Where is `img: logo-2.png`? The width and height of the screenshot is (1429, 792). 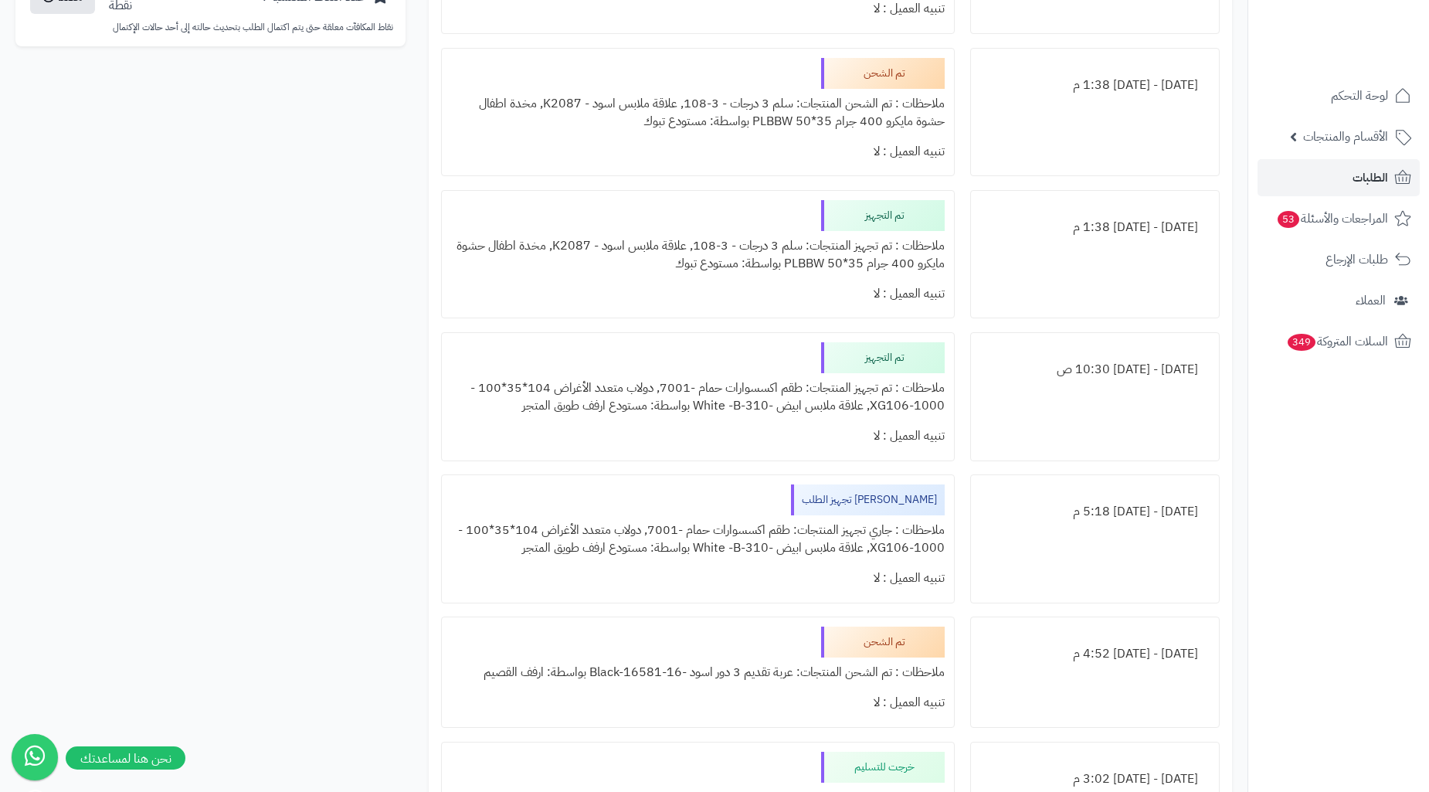
img: logo-2.png is located at coordinates (1369, 59).